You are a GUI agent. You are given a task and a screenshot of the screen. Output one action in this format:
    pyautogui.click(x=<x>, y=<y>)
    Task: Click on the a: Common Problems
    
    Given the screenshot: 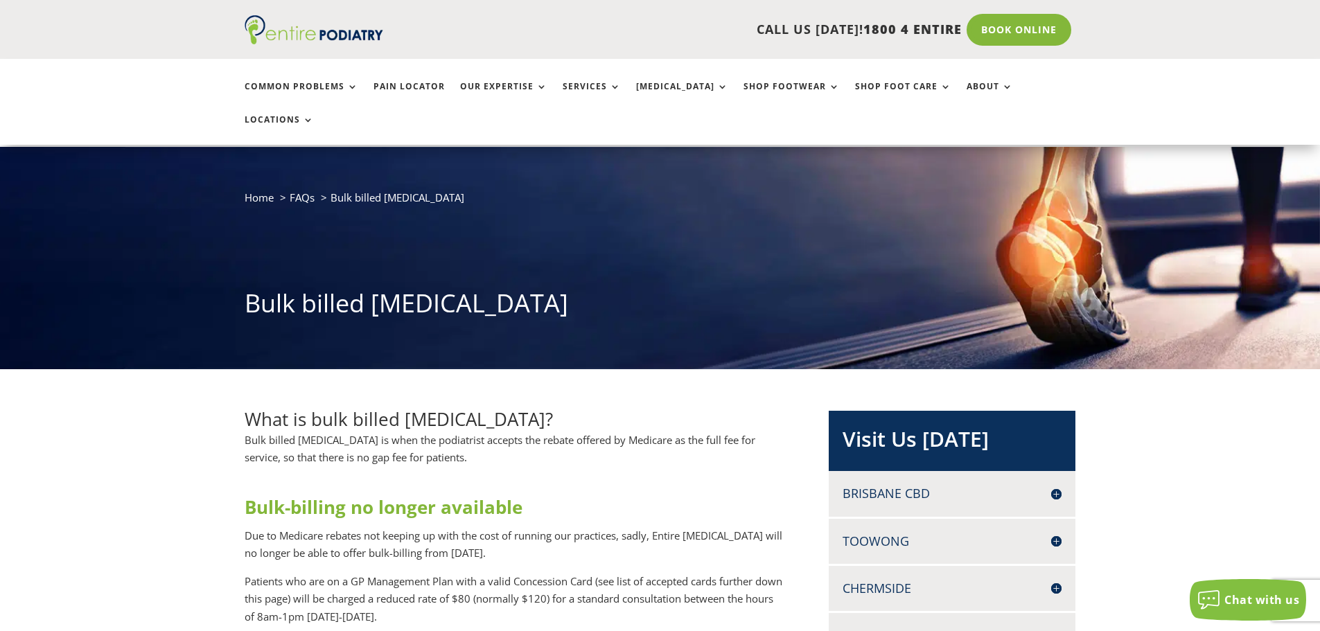 What is the action you would take?
    pyautogui.click(x=301, y=96)
    